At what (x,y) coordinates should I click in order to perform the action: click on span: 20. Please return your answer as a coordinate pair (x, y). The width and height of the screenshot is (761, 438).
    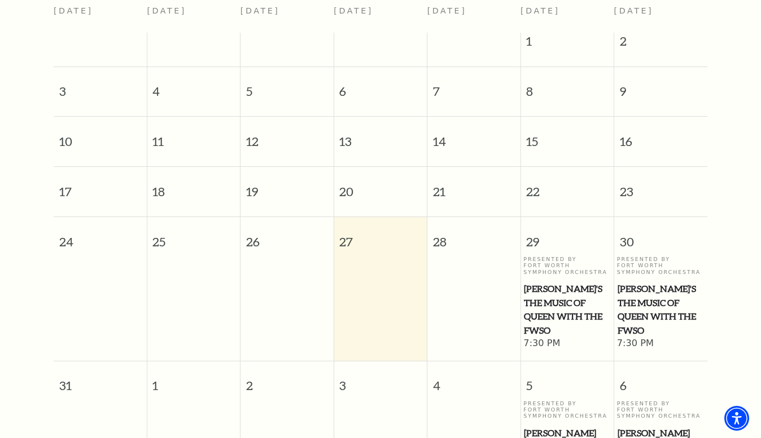
    Looking at the image, I should click on (380, 186).